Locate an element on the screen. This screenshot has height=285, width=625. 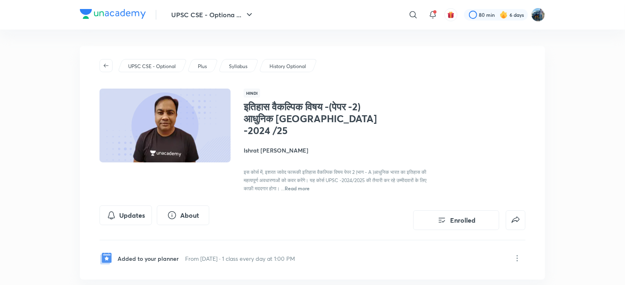
p: Added to your planner is located at coordinates (148, 258).